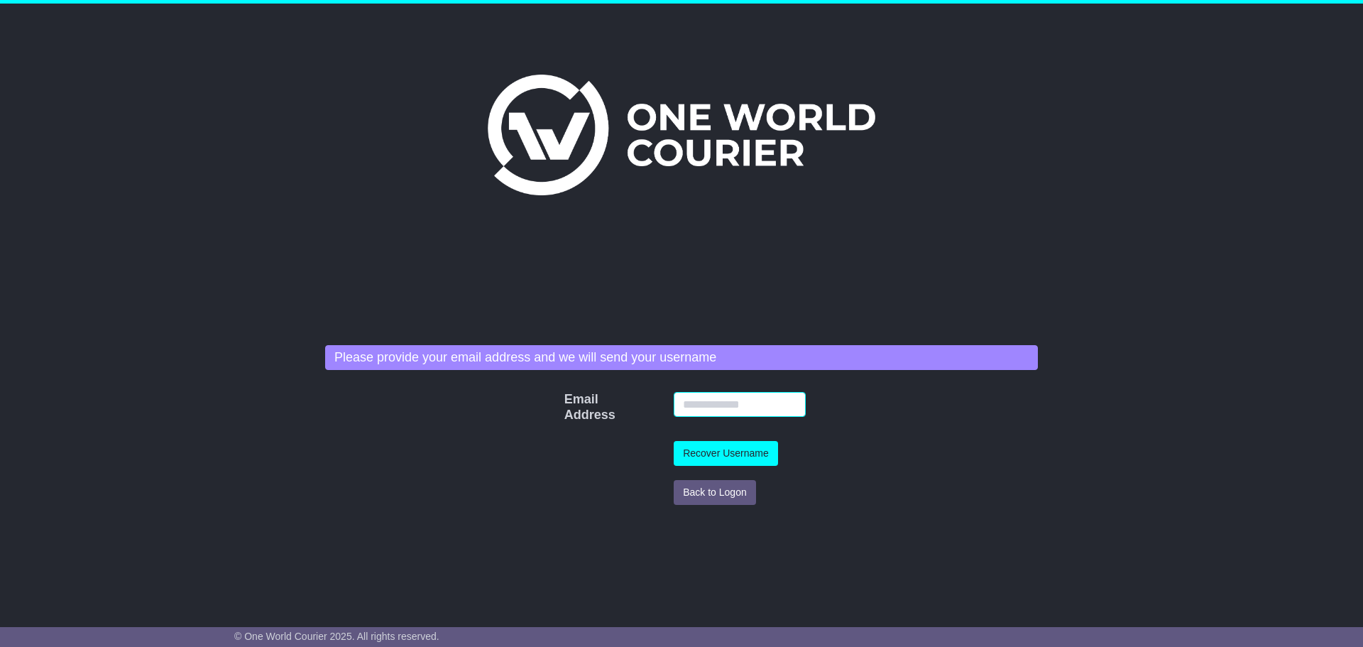 Image resolution: width=1363 pixels, height=647 pixels. I want to click on label: Email Address, so click(570, 407).